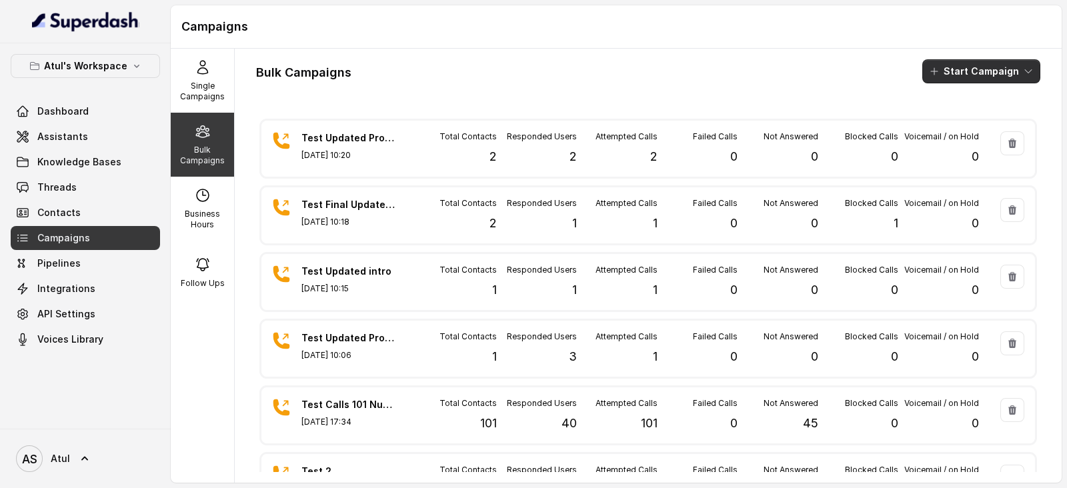  I want to click on a: Pipelines, so click(85, 263).